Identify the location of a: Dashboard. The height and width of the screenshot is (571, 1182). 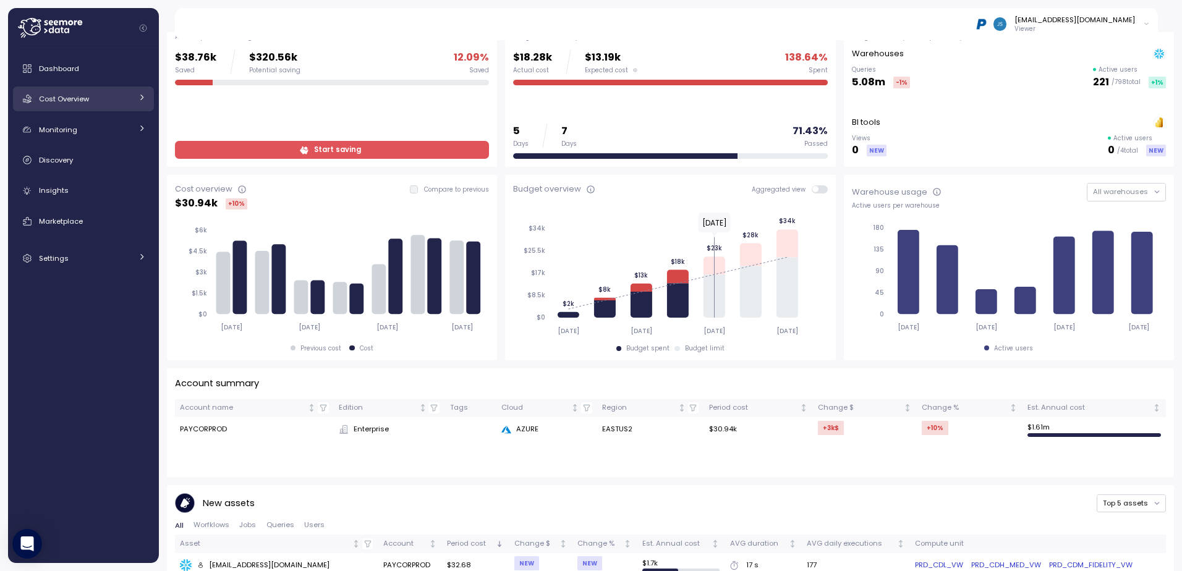
(83, 69).